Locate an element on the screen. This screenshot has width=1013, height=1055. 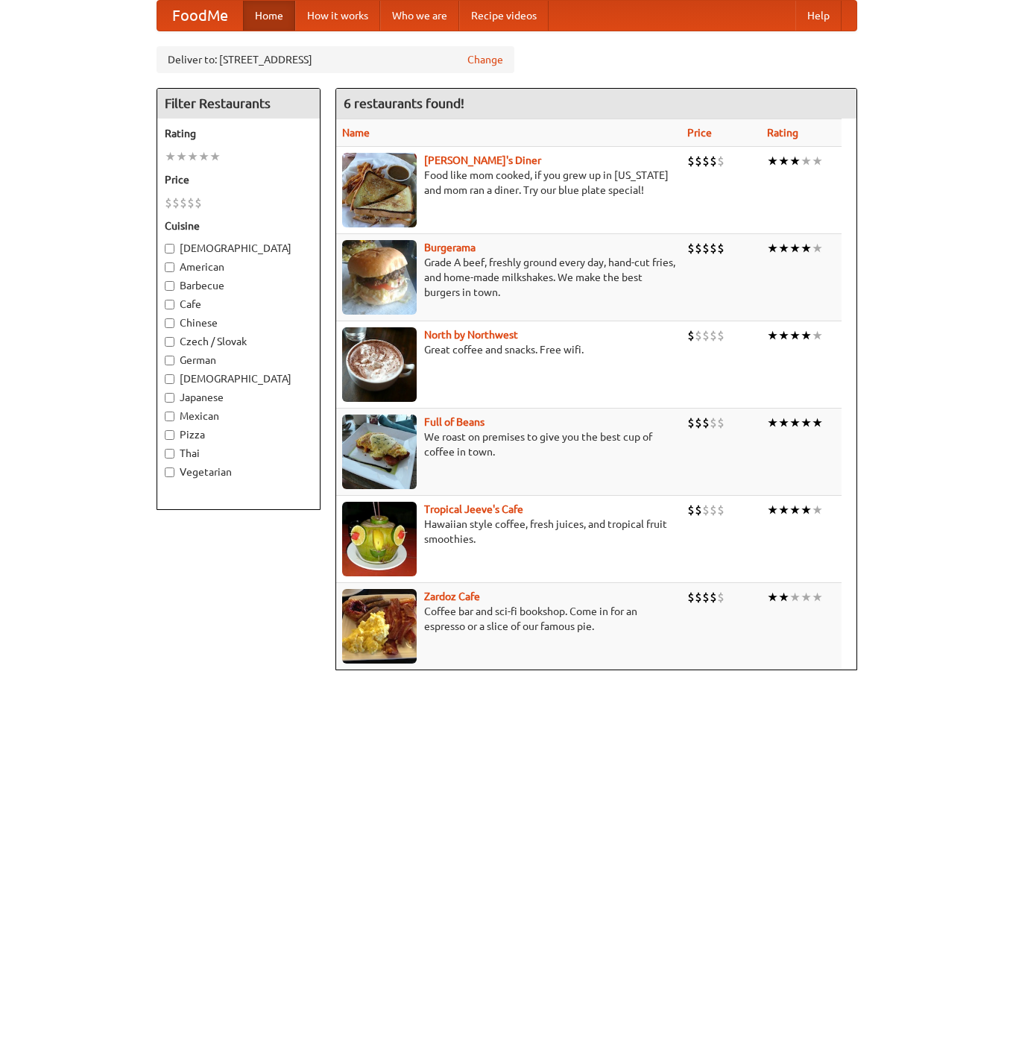
h5: Rating is located at coordinates (239, 133).